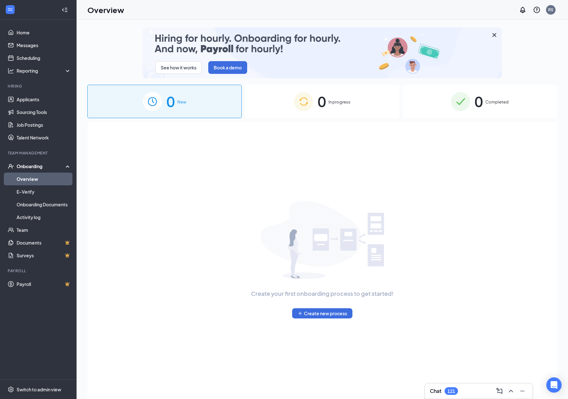 Image resolution: width=568 pixels, height=399 pixels. Describe the element at coordinates (300, 314) in the screenshot. I see `svg: Plus` at that location.